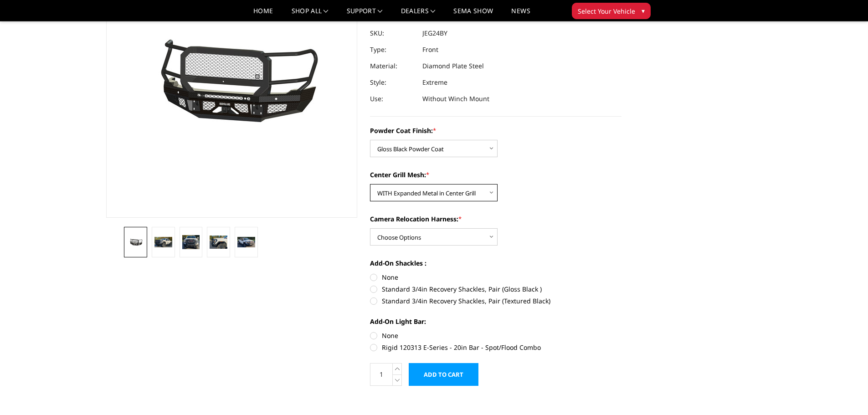  Describe the element at coordinates (393, 50) in the screenshot. I see `dt: Type:` at that location.